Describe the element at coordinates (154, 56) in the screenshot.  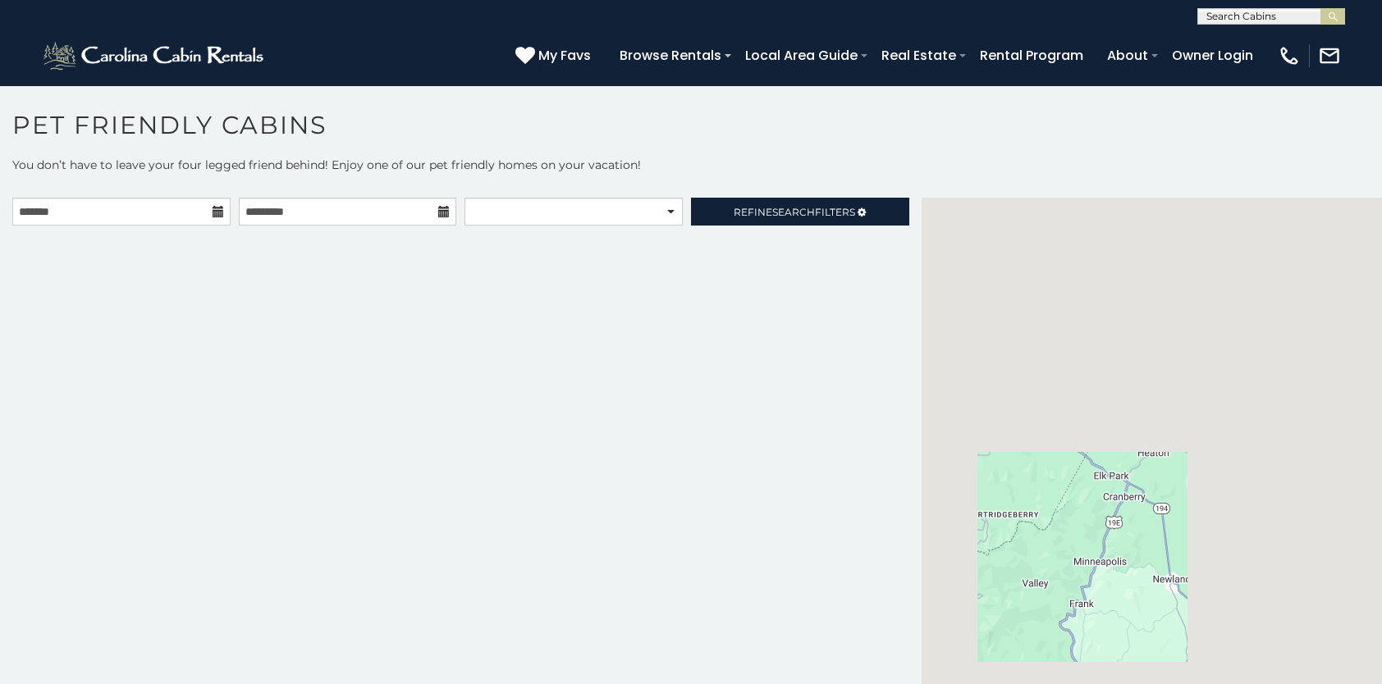
I see `img: White-1-2.png` at that location.